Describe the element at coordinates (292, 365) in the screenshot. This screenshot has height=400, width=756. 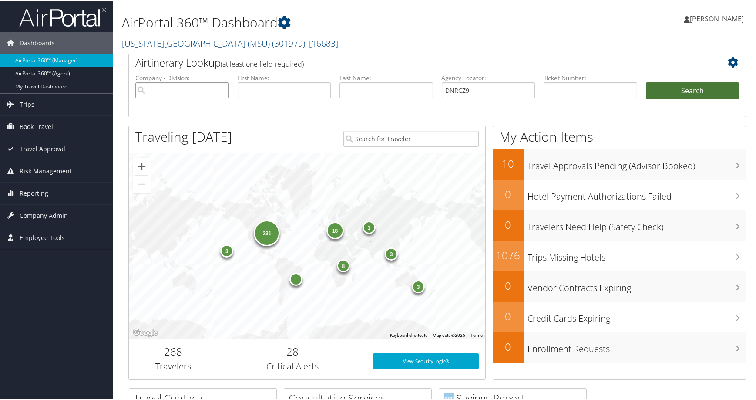
I see `h3: Critical Alerts` at that location.